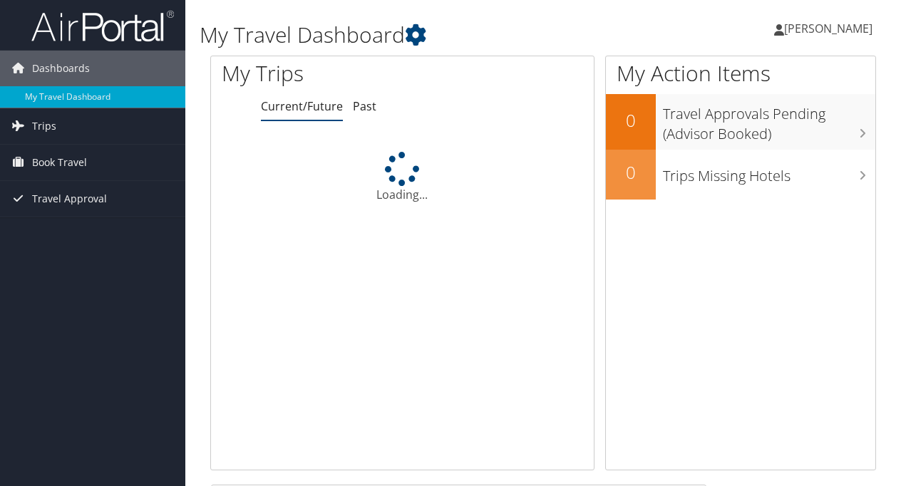  What do you see at coordinates (69, 199) in the screenshot?
I see `span: Travel Approval` at bounding box center [69, 199].